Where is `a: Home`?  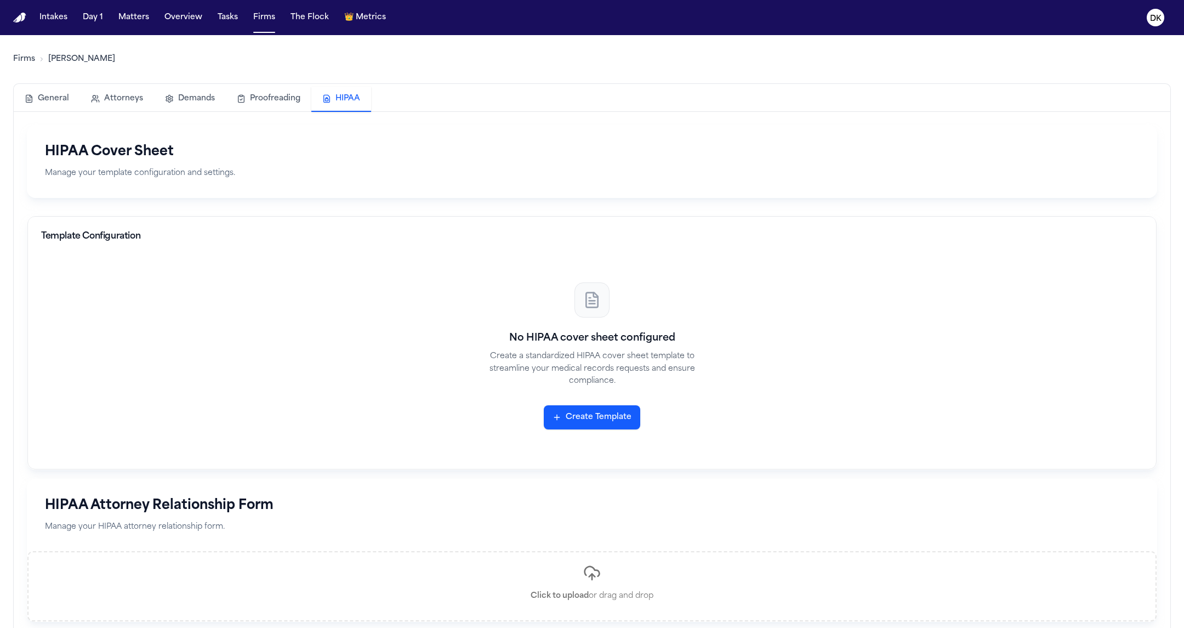
a: Home is located at coordinates (20, 18).